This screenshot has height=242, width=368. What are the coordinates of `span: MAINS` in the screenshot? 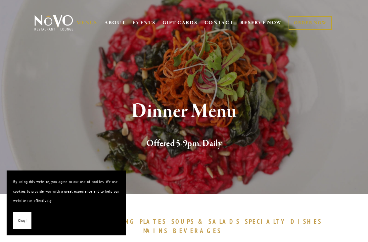 It's located at (156, 231).